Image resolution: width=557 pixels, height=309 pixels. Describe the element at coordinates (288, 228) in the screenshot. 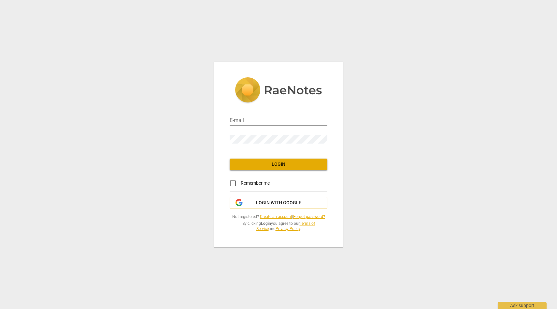

I see `a: Privacy Policy` at that location.